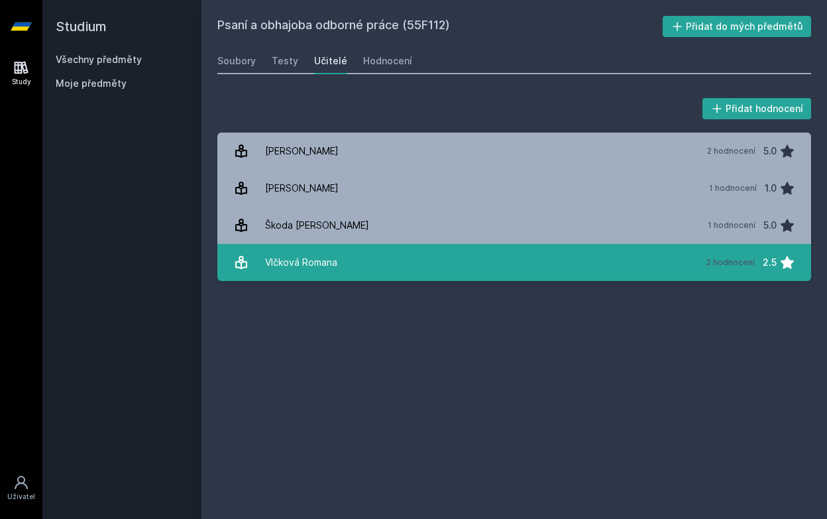 The height and width of the screenshot is (519, 827). Describe the element at coordinates (770, 263) in the screenshot. I see `div: 2.5` at that location.